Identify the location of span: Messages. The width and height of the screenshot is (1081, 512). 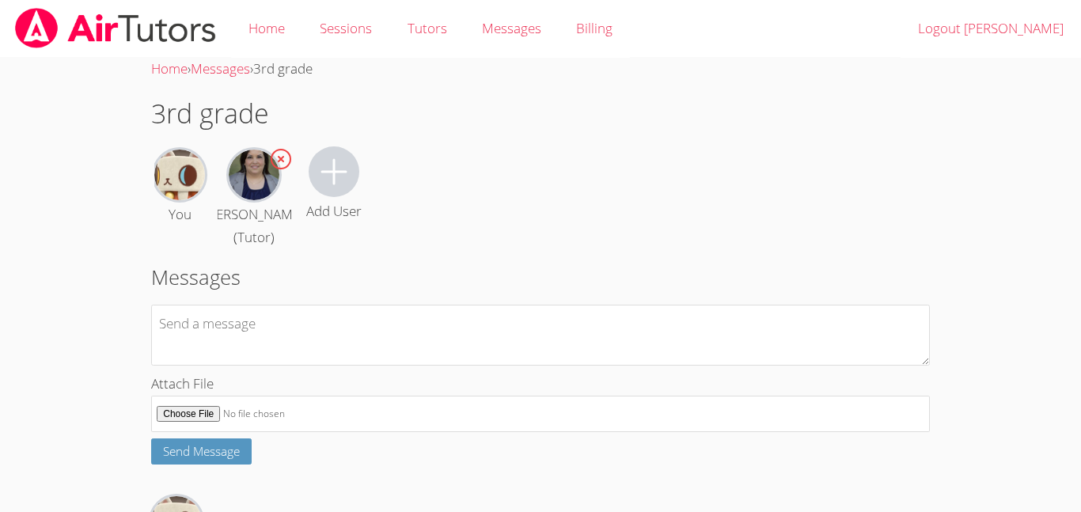
(511, 28).